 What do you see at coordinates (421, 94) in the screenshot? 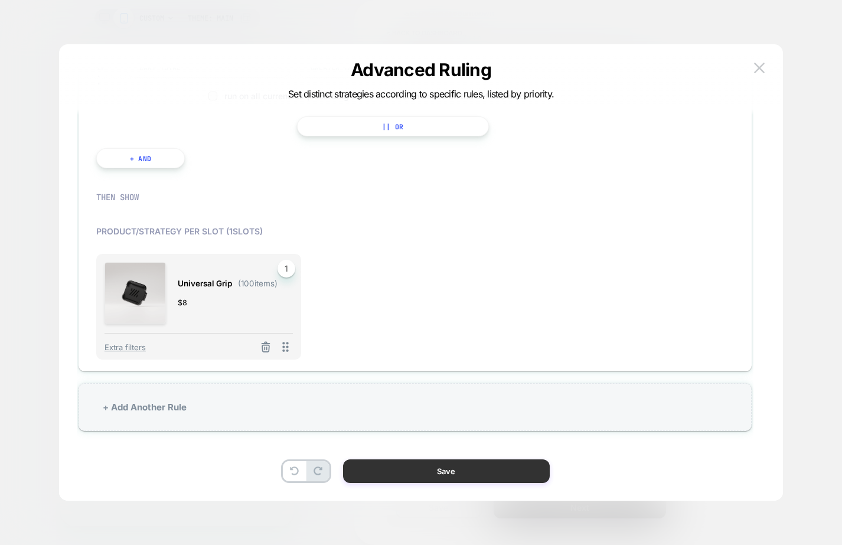
I see `span: Set distinct strategies according to specific rules, listed by priority.` at bounding box center [421, 94].